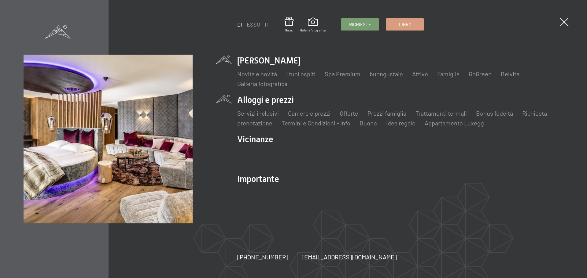 The width and height of the screenshot is (587, 278). Describe the element at coordinates (386, 74) in the screenshot. I see `a: buongustaio` at that location.